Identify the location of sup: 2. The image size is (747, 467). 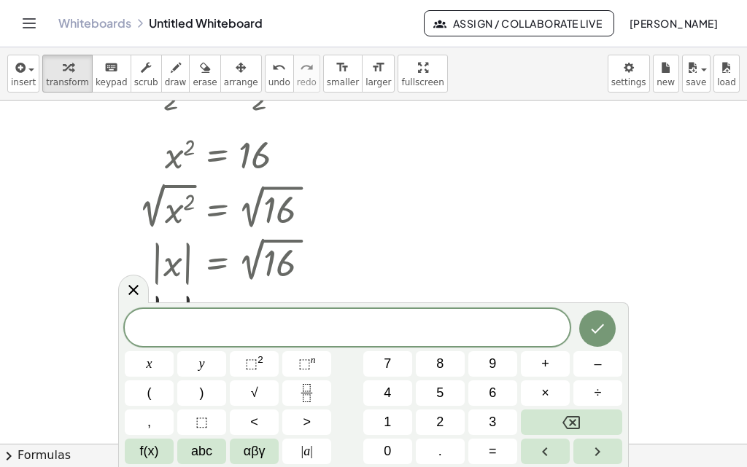
(260, 359).